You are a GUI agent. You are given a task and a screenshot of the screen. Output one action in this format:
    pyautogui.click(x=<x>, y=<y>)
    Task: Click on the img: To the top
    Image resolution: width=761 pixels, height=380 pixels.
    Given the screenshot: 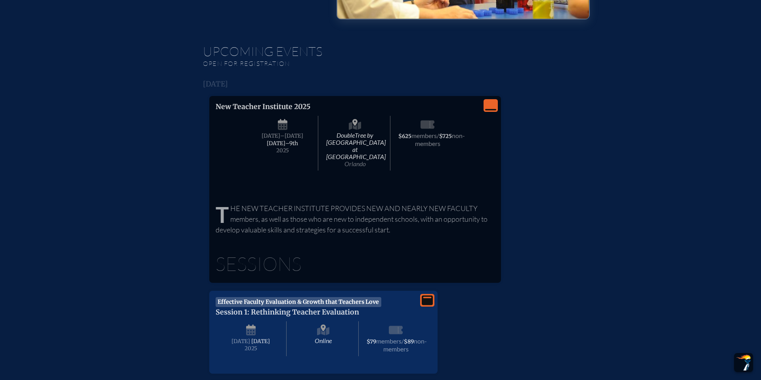 What is the action you would take?
    pyautogui.click(x=744, y=362)
    